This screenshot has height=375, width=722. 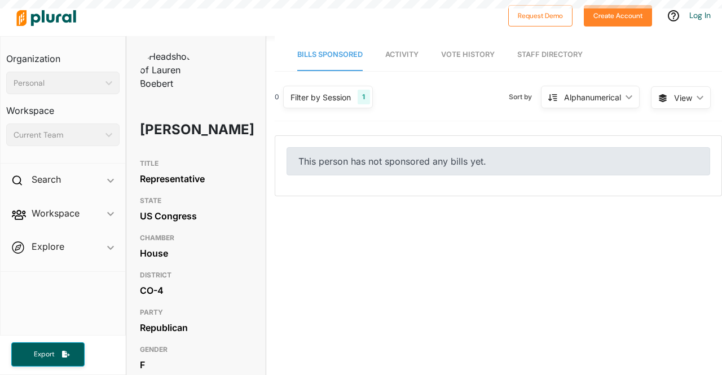 I want to click on h3: Workspace, so click(x=63, y=107).